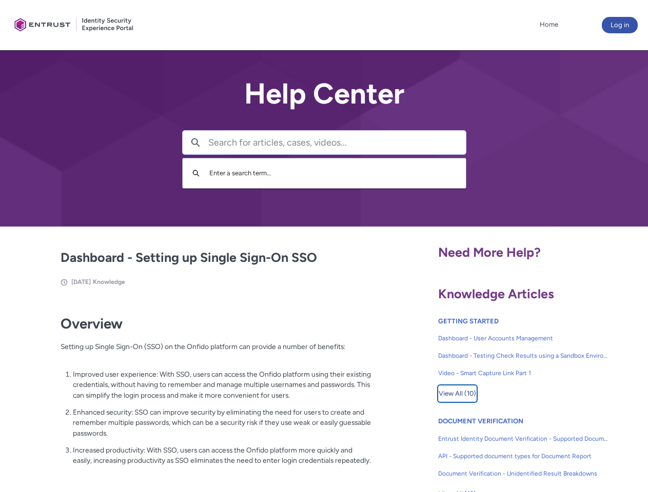 The image size is (648, 492). What do you see at coordinates (620, 25) in the screenshot?
I see `button: Log in` at bounding box center [620, 25].